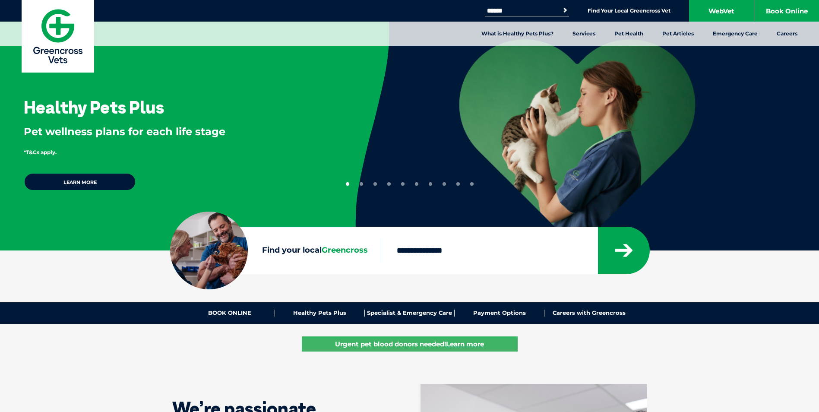 Image resolution: width=819 pixels, height=412 pixels. I want to click on a: Pet Health, so click(628, 34).